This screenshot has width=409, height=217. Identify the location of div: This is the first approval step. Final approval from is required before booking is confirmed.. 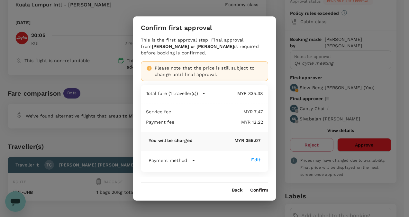
(204, 46).